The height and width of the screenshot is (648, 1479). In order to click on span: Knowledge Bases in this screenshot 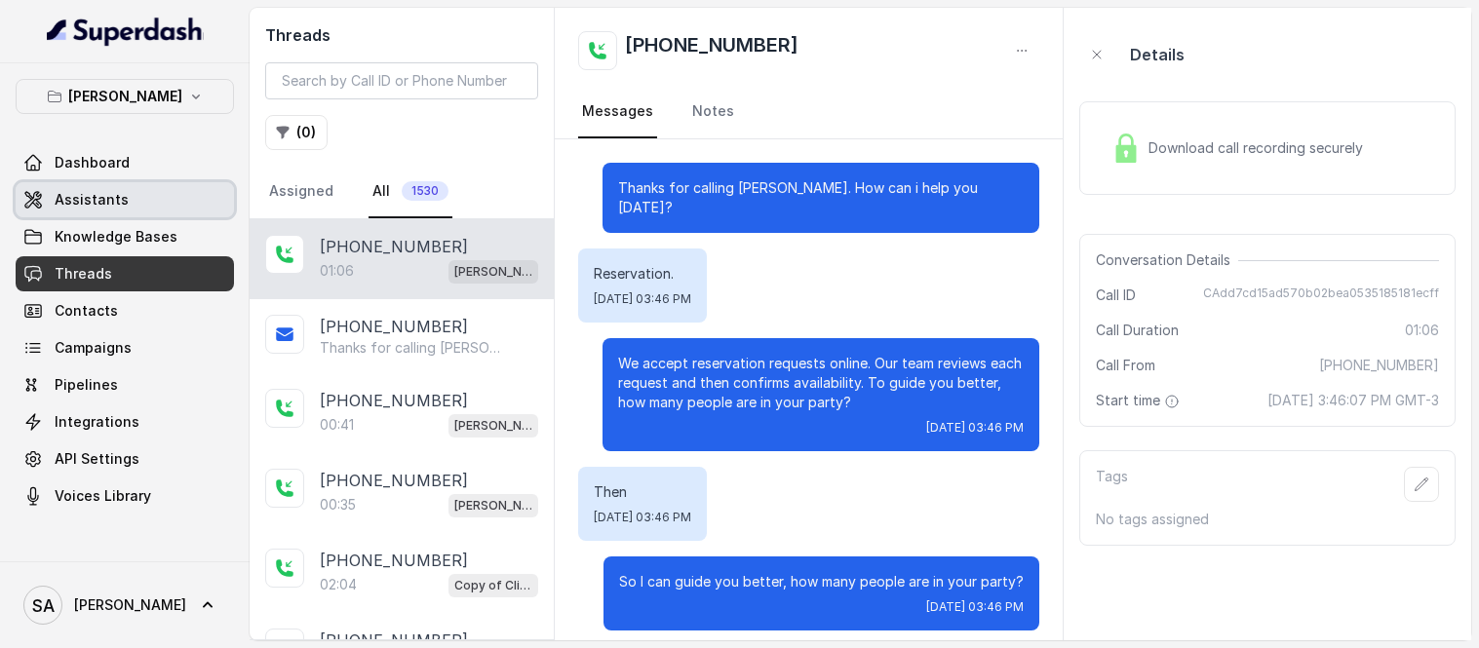, I will do `click(116, 237)`.